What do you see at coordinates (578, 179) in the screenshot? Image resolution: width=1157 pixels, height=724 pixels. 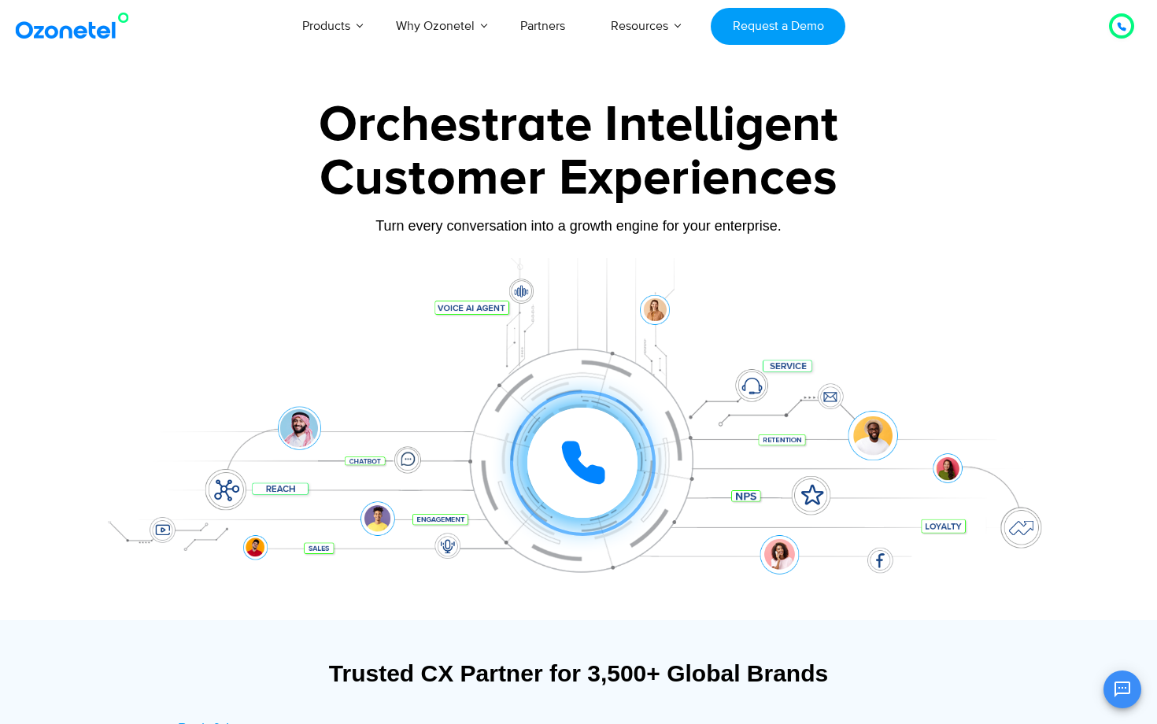 I see `div: Customer Experiences` at bounding box center [578, 179].